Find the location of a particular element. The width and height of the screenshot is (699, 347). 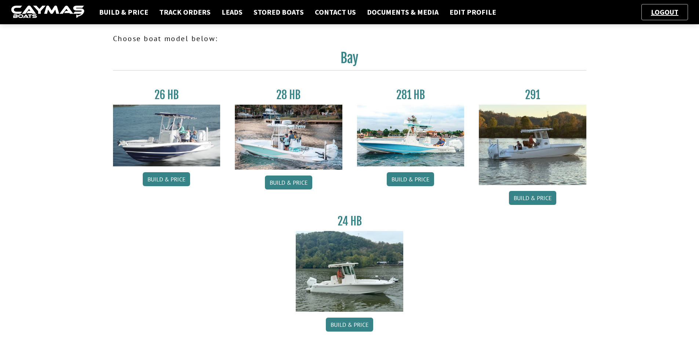

a: Contact Us is located at coordinates (335, 12).